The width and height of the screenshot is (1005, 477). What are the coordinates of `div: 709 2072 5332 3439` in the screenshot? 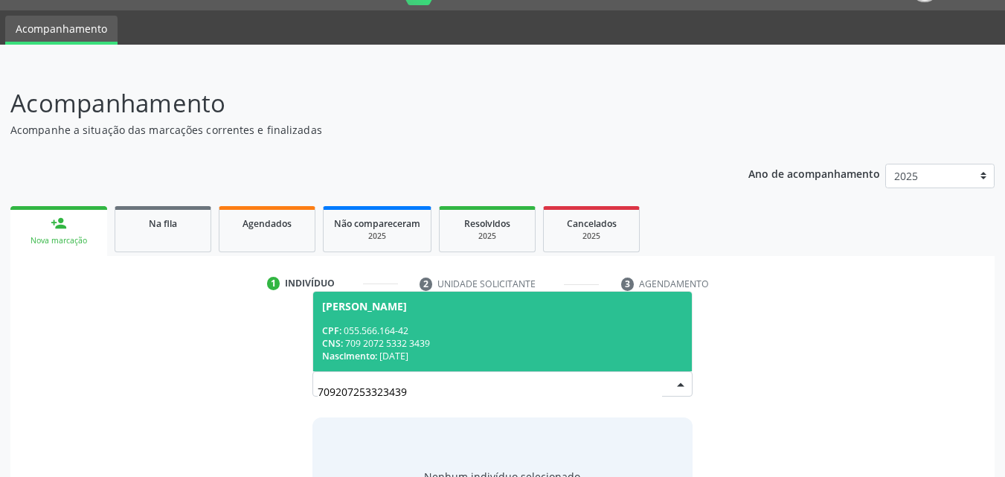 It's located at (503, 343).